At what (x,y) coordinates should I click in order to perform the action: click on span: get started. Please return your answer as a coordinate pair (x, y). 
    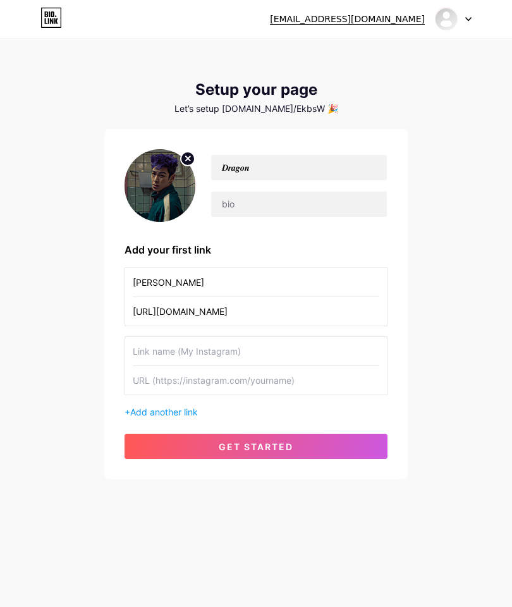
    Looking at the image, I should click on (256, 446).